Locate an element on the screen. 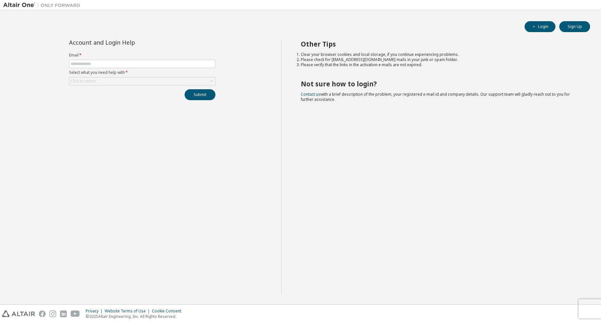  img: facebook.svg is located at coordinates (42, 314).